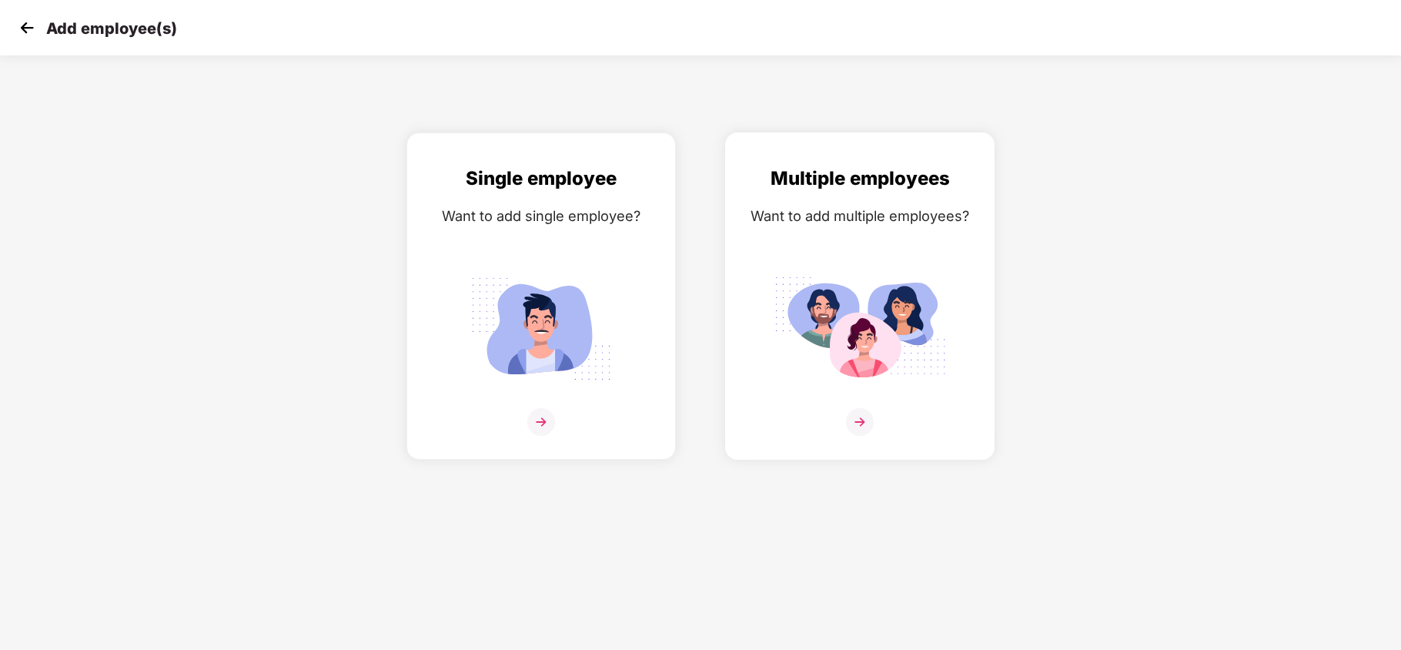 The image size is (1401, 650). I want to click on div: Want to add single employee?, so click(541, 216).